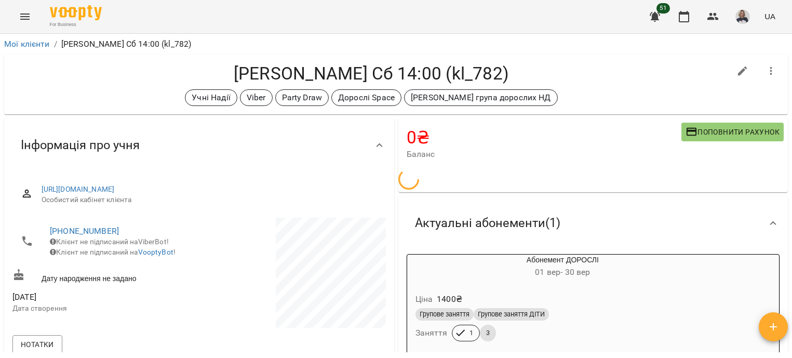  What do you see at coordinates (37, 344) in the screenshot?
I see `span: Нотатки` at bounding box center [37, 344].